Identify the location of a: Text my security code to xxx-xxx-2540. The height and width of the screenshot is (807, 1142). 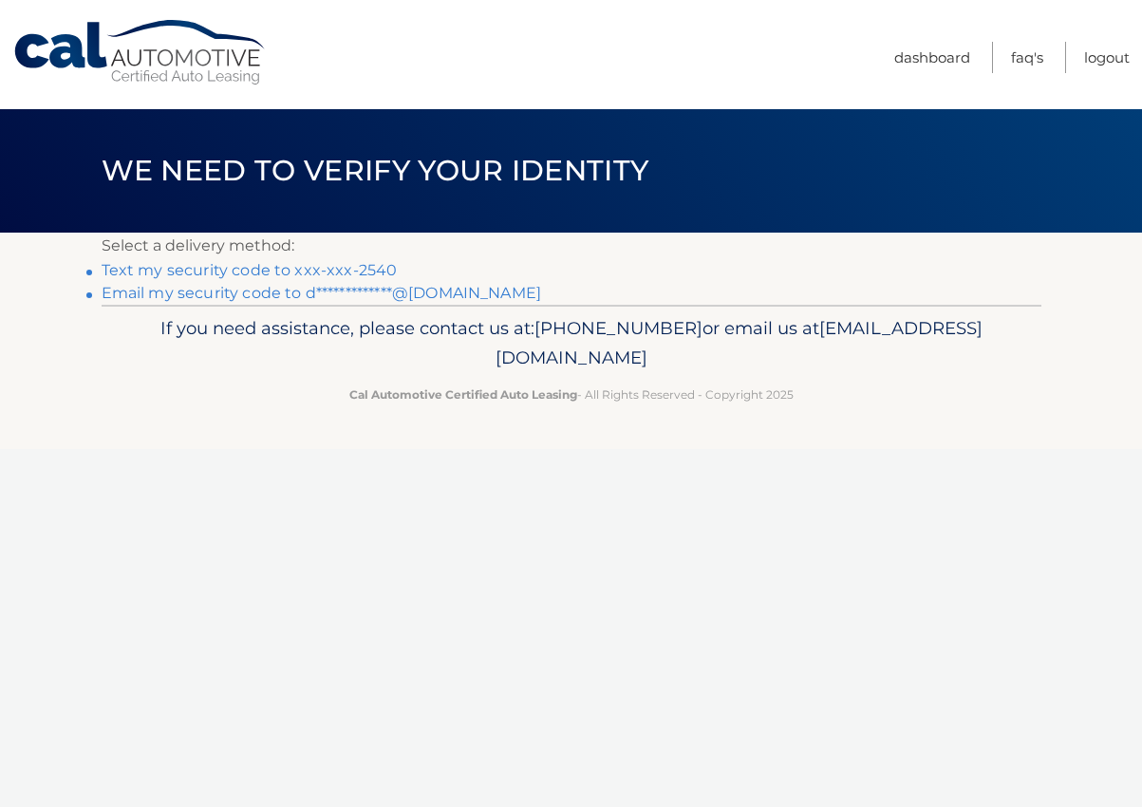
(250, 269).